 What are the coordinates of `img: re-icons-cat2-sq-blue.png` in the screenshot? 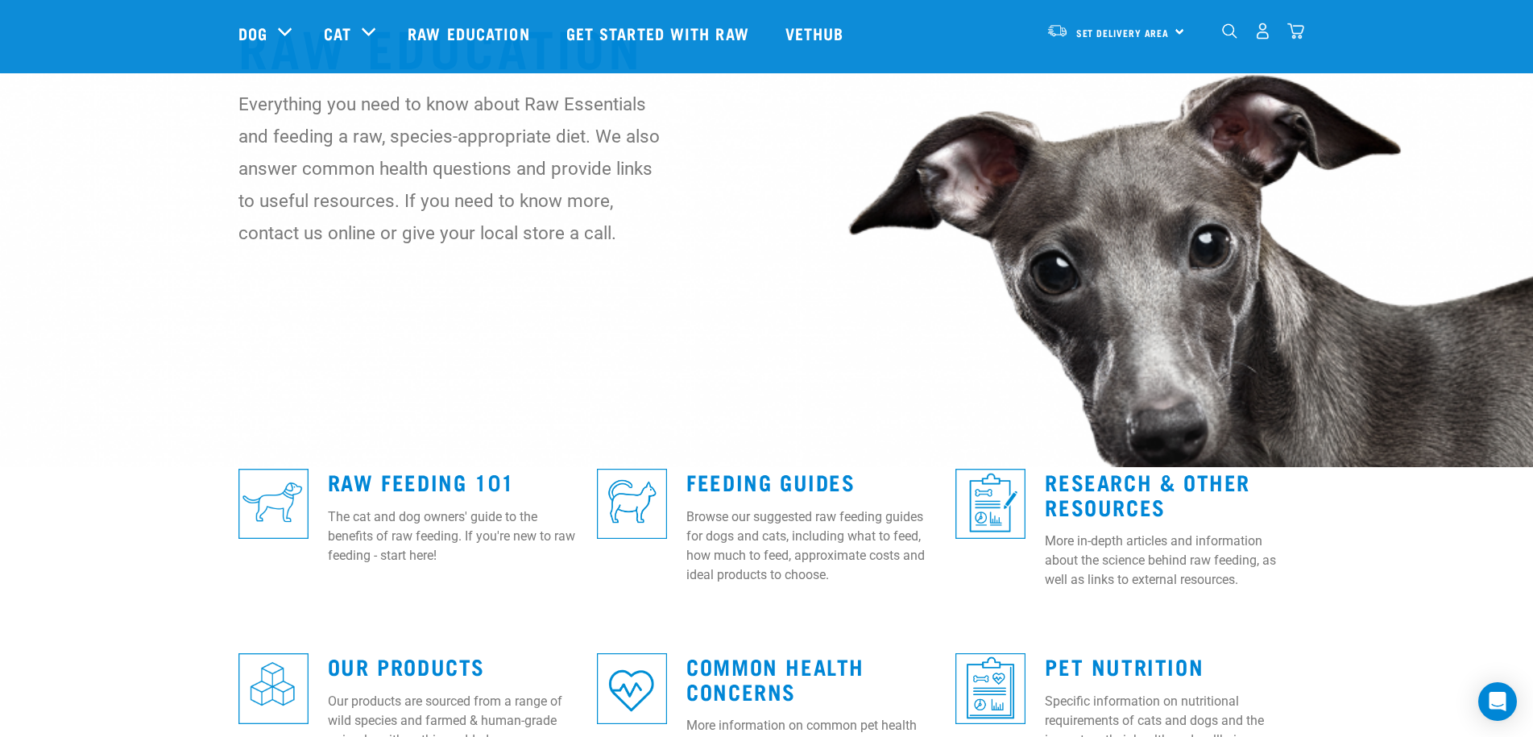 It's located at (631, 503).